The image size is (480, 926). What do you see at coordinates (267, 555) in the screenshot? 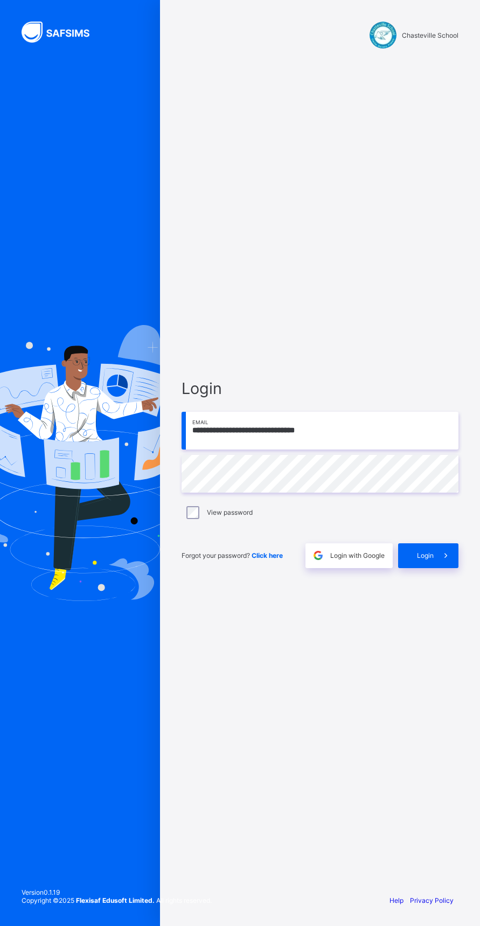
I see `a: Click here` at bounding box center [267, 555].